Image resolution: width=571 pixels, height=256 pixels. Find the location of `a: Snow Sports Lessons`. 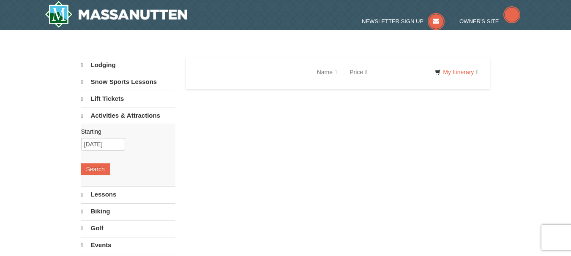

a: Snow Sports Lessons is located at coordinates (128, 82).